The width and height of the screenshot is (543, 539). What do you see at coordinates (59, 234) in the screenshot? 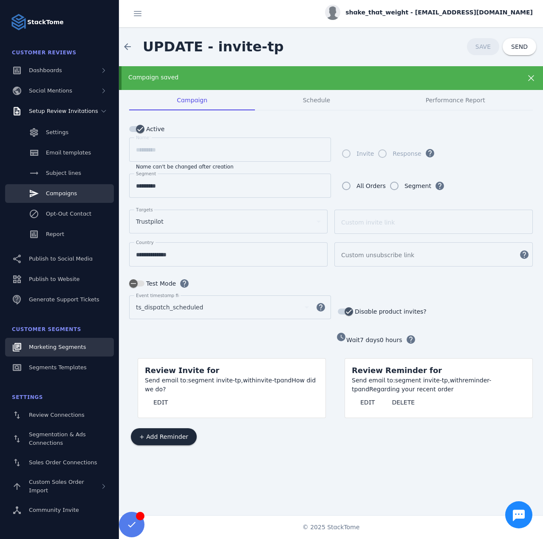
I see `a: Report` at bounding box center [59, 234].